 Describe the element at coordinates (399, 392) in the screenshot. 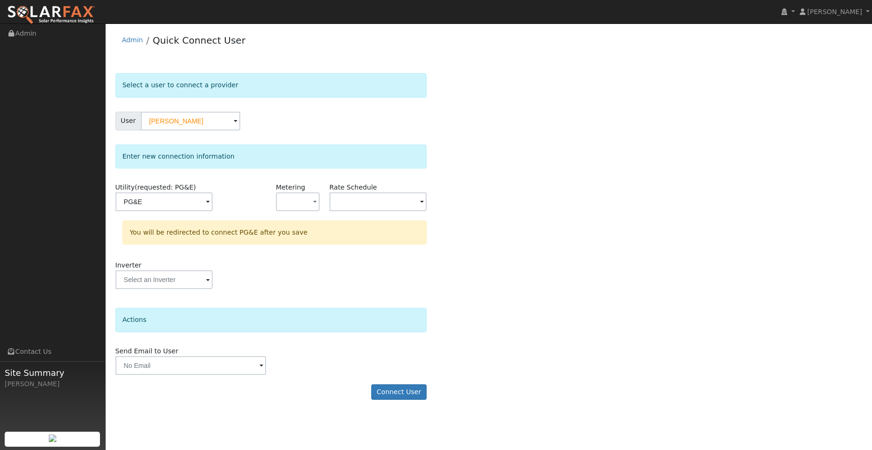

I see `button: Connect User` at that location.